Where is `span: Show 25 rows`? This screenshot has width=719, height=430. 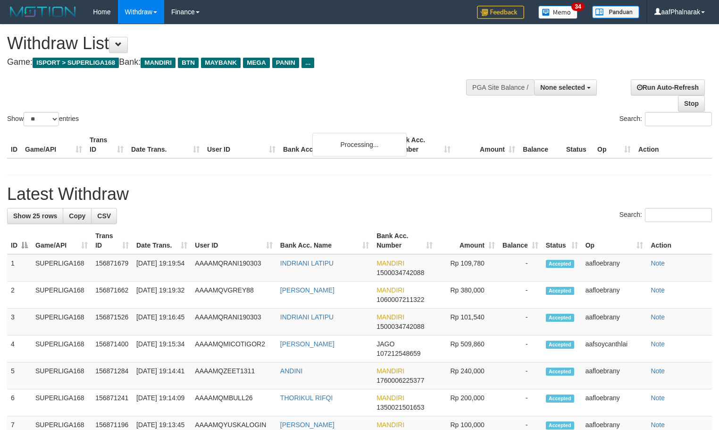
span: Show 25 rows is located at coordinates (35, 216).